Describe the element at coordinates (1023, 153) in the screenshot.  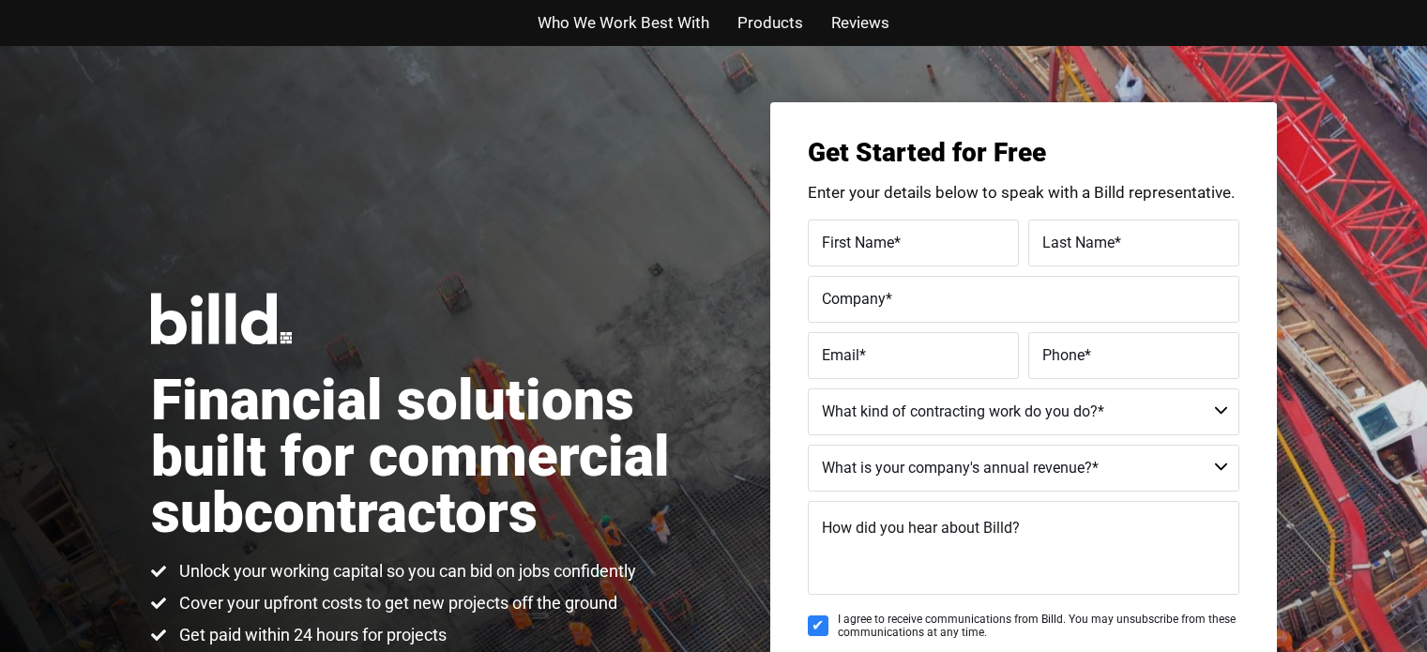
I see `h3: Get Started for Free` at that location.